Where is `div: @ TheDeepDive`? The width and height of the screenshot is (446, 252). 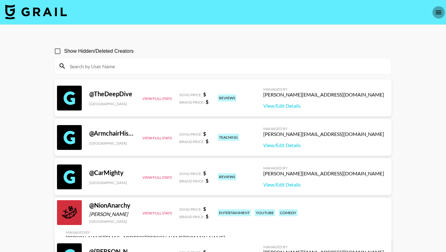
div: @ TheDeepDive is located at coordinates (112, 94).